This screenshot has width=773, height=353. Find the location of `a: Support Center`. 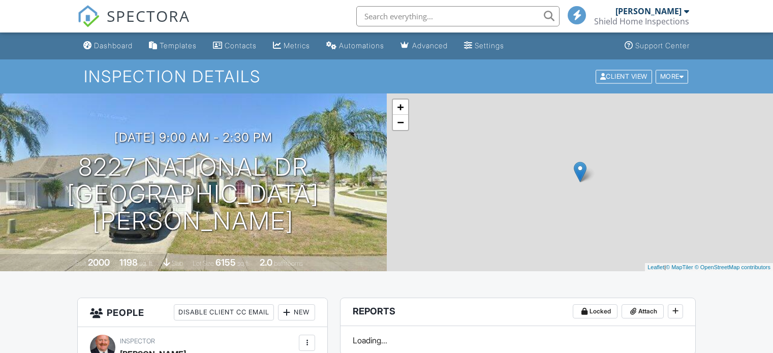

a: Support Center is located at coordinates (657, 46).